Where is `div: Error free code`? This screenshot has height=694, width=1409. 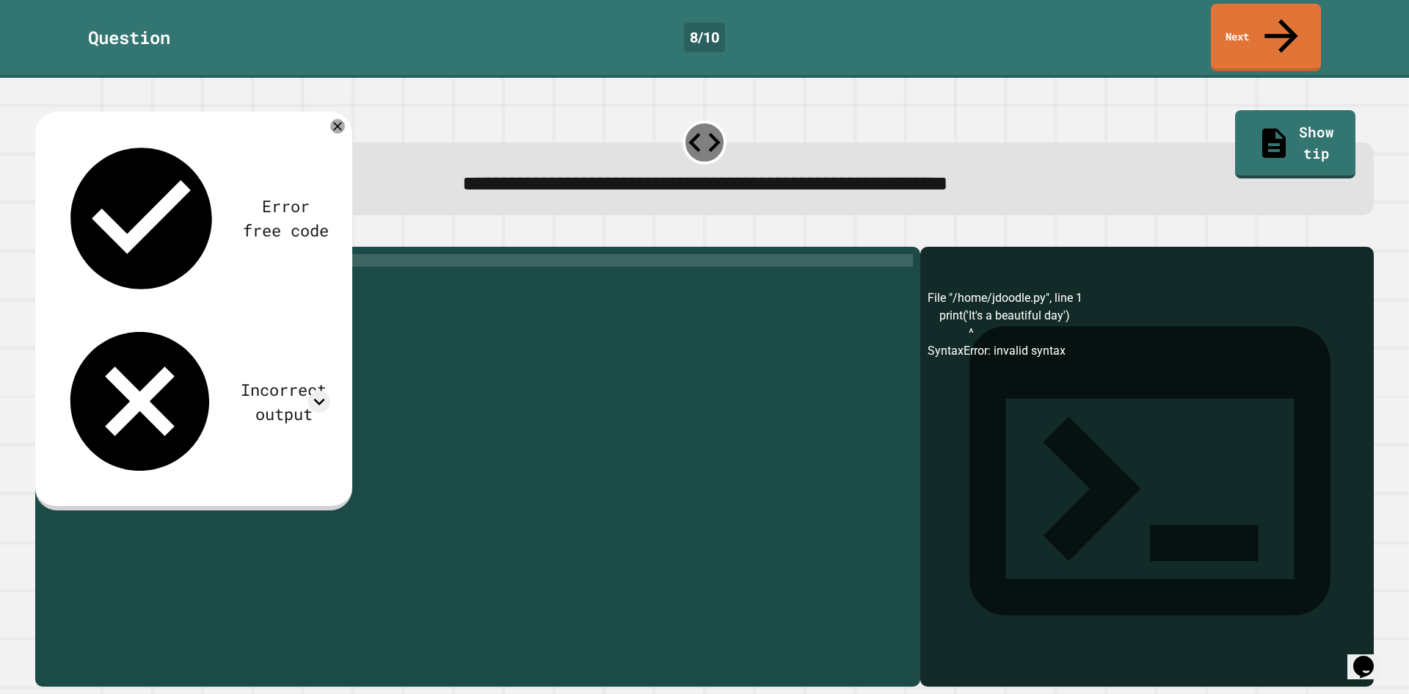 div: Error free code is located at coordinates (286, 218).